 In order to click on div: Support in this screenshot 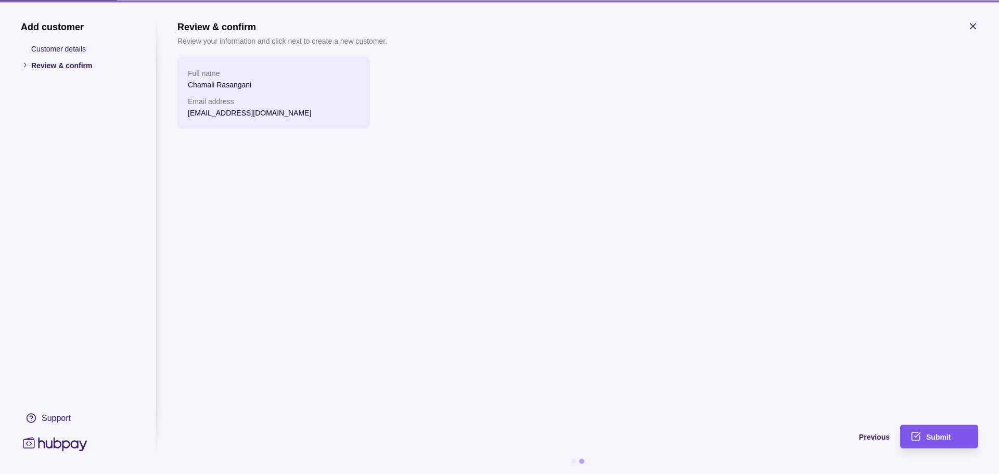, I will do `click(56, 418)`.